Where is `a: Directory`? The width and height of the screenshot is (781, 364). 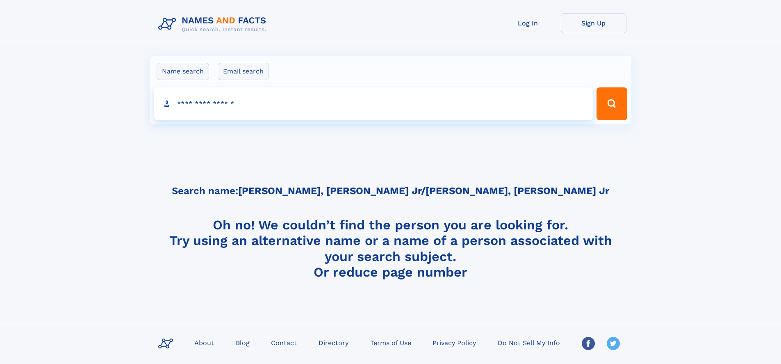
a: Directory is located at coordinates (333, 342).